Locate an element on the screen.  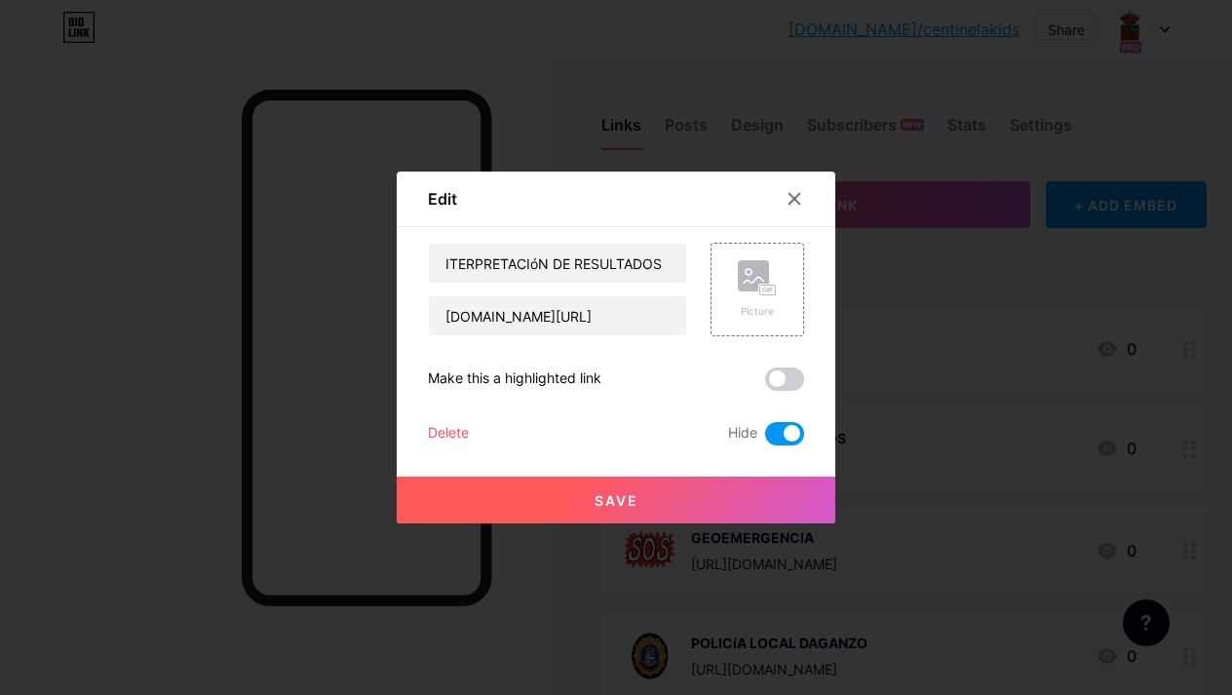
div: Delete is located at coordinates (448, 434).